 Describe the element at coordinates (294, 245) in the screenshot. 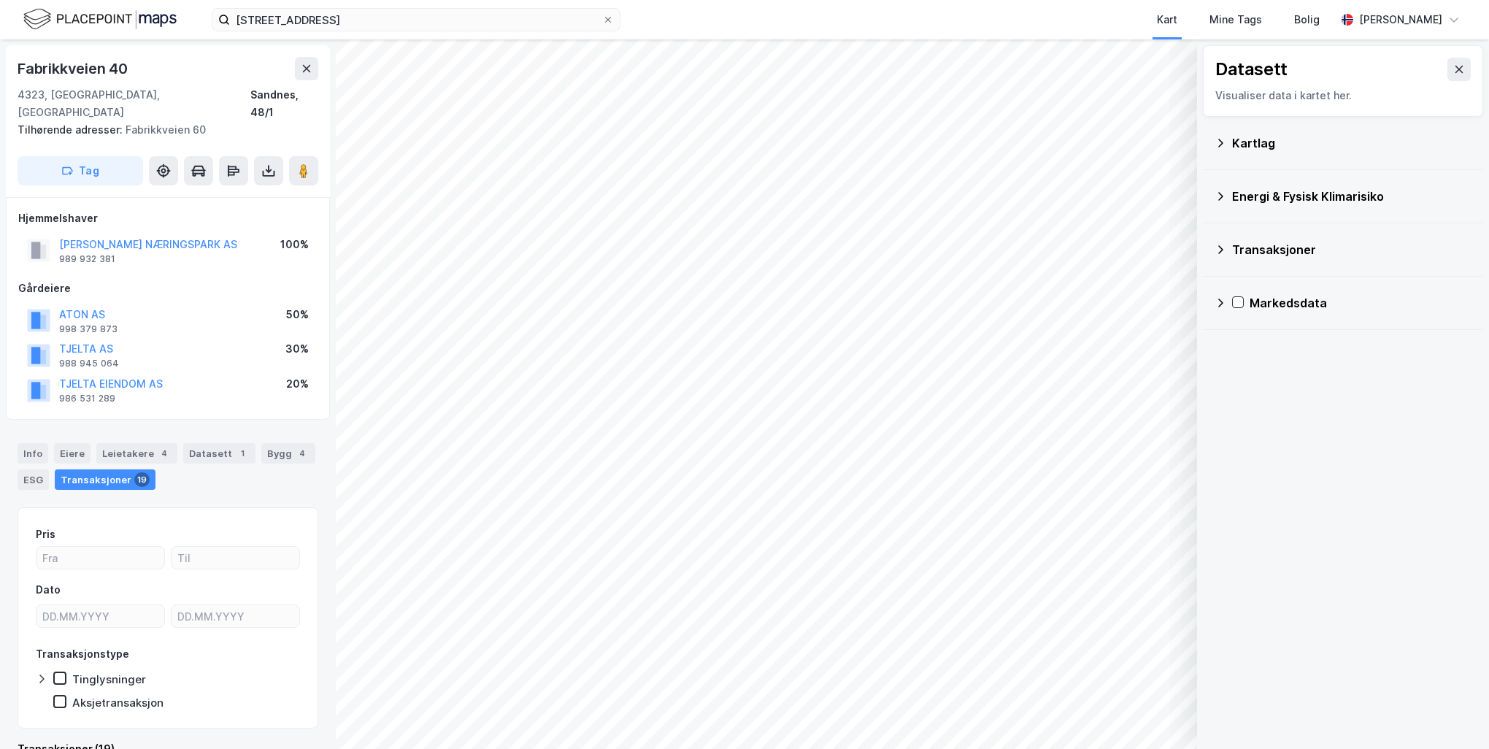

I see `div: 100%` at that location.